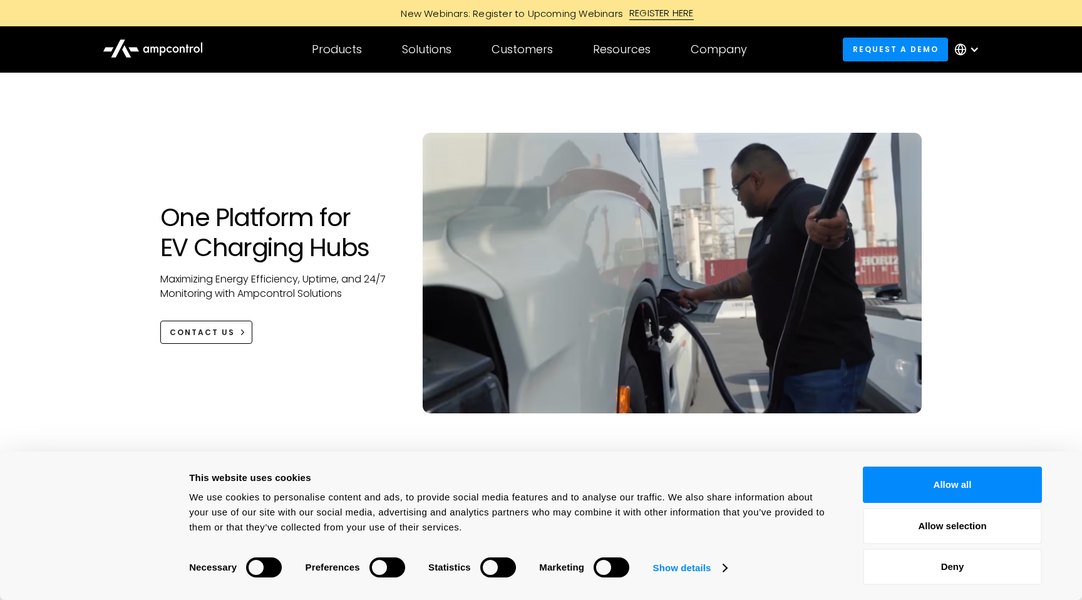  Describe the element at coordinates (279, 286) in the screenshot. I see `p: Maximizing Energy Efficiency, Uptime, and 24/7 Monitoring with Ampcontrol Solutions` at that location.